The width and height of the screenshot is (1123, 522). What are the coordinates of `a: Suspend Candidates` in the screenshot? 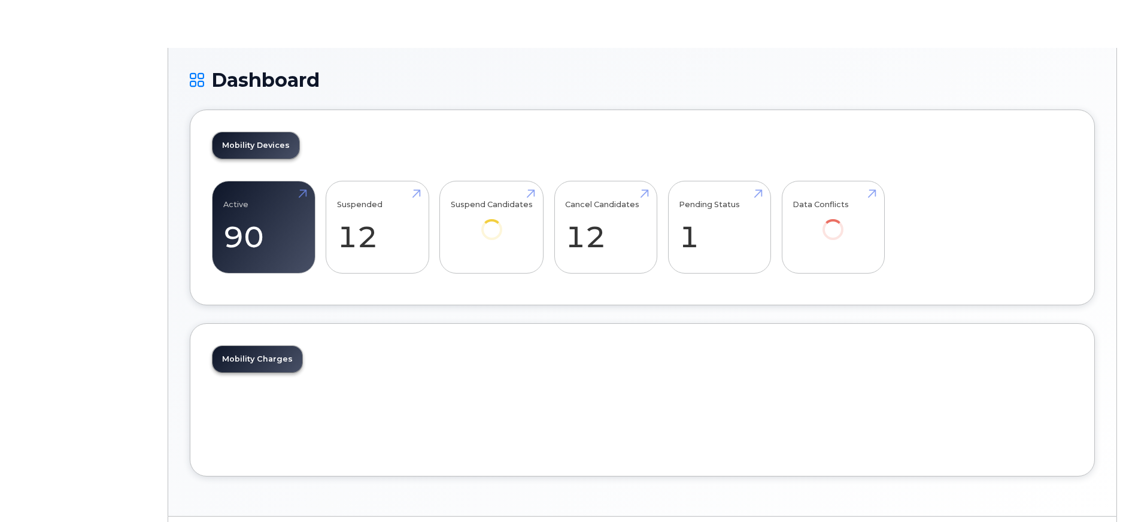 It's located at (491, 222).